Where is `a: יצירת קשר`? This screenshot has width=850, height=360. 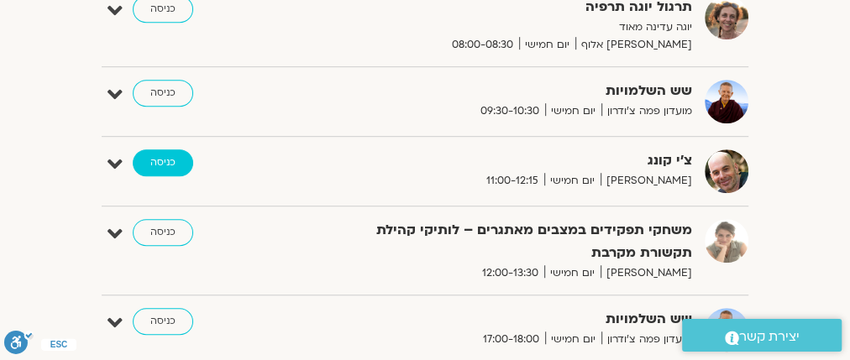 a: יצירת קשר is located at coordinates (762, 335).